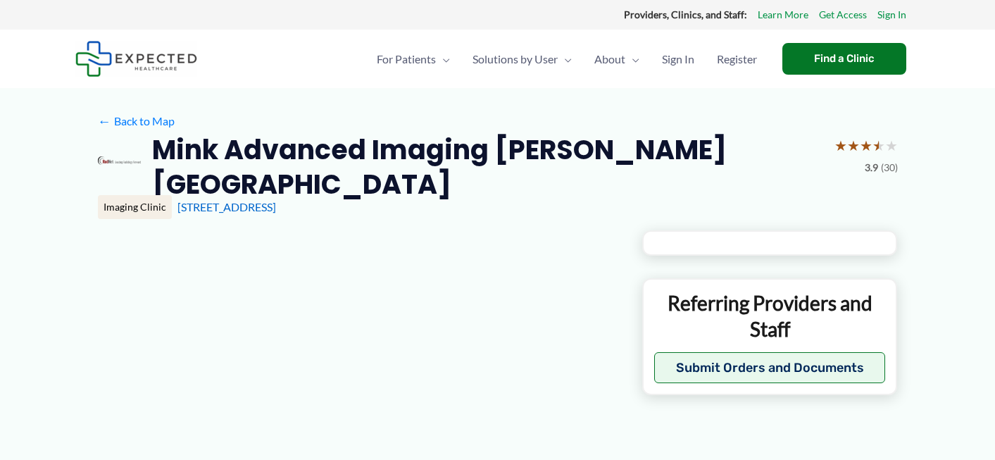 Image resolution: width=995 pixels, height=460 pixels. What do you see at coordinates (567, 59) in the screenshot?
I see `nav: Primary Site Navigation` at bounding box center [567, 59].